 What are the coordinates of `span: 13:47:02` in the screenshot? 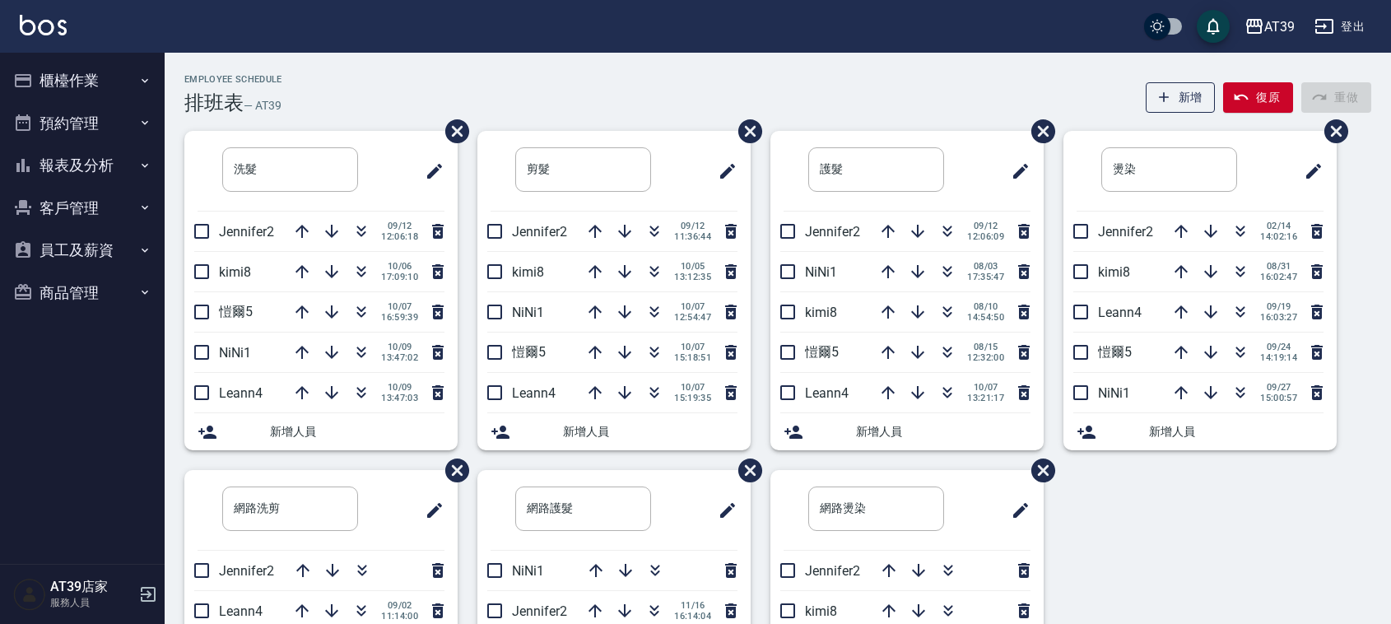 It's located at (399, 357).